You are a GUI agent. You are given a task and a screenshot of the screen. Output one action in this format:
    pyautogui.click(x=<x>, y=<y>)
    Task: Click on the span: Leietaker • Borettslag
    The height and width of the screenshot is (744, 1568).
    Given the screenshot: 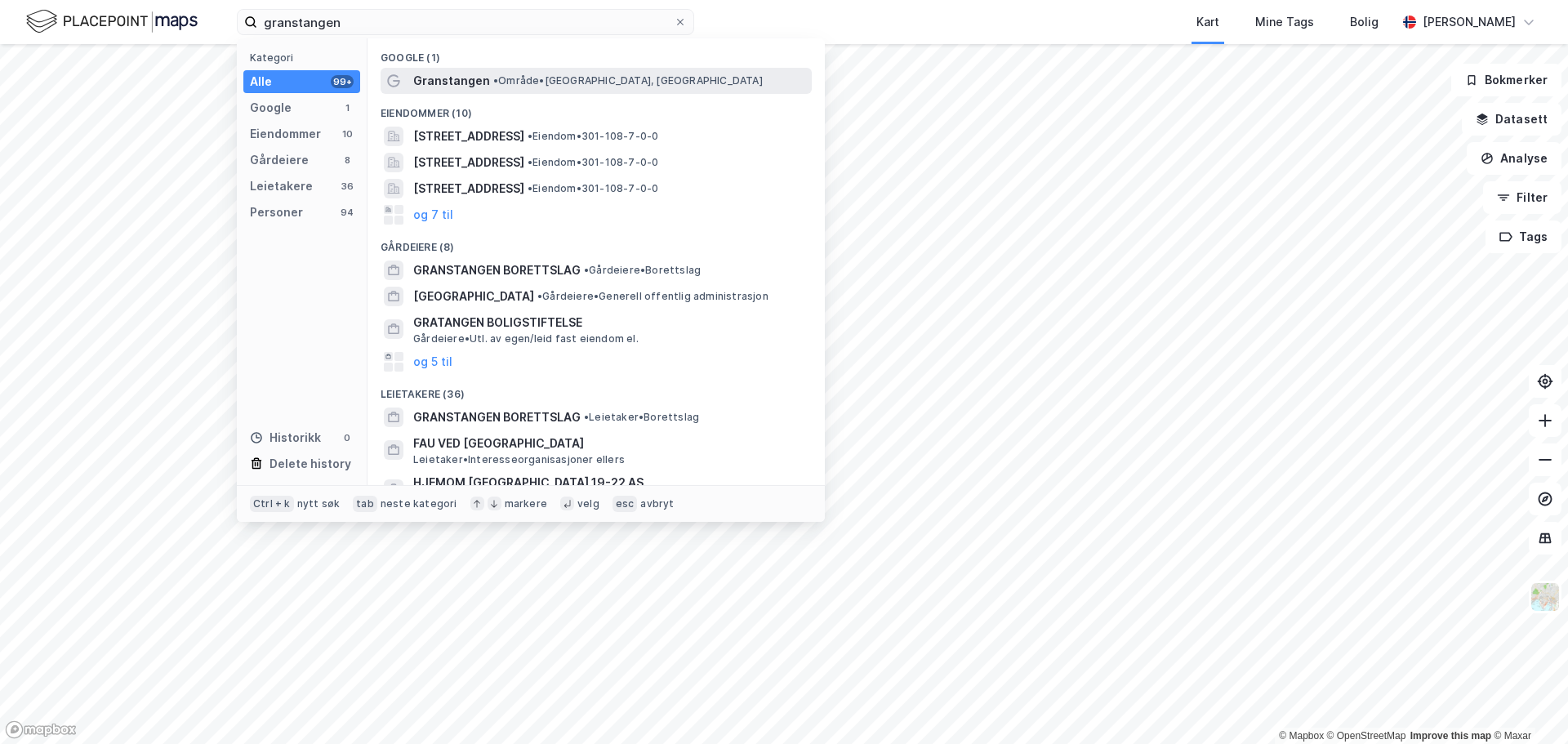 What is the action you would take?
    pyautogui.click(x=641, y=417)
    